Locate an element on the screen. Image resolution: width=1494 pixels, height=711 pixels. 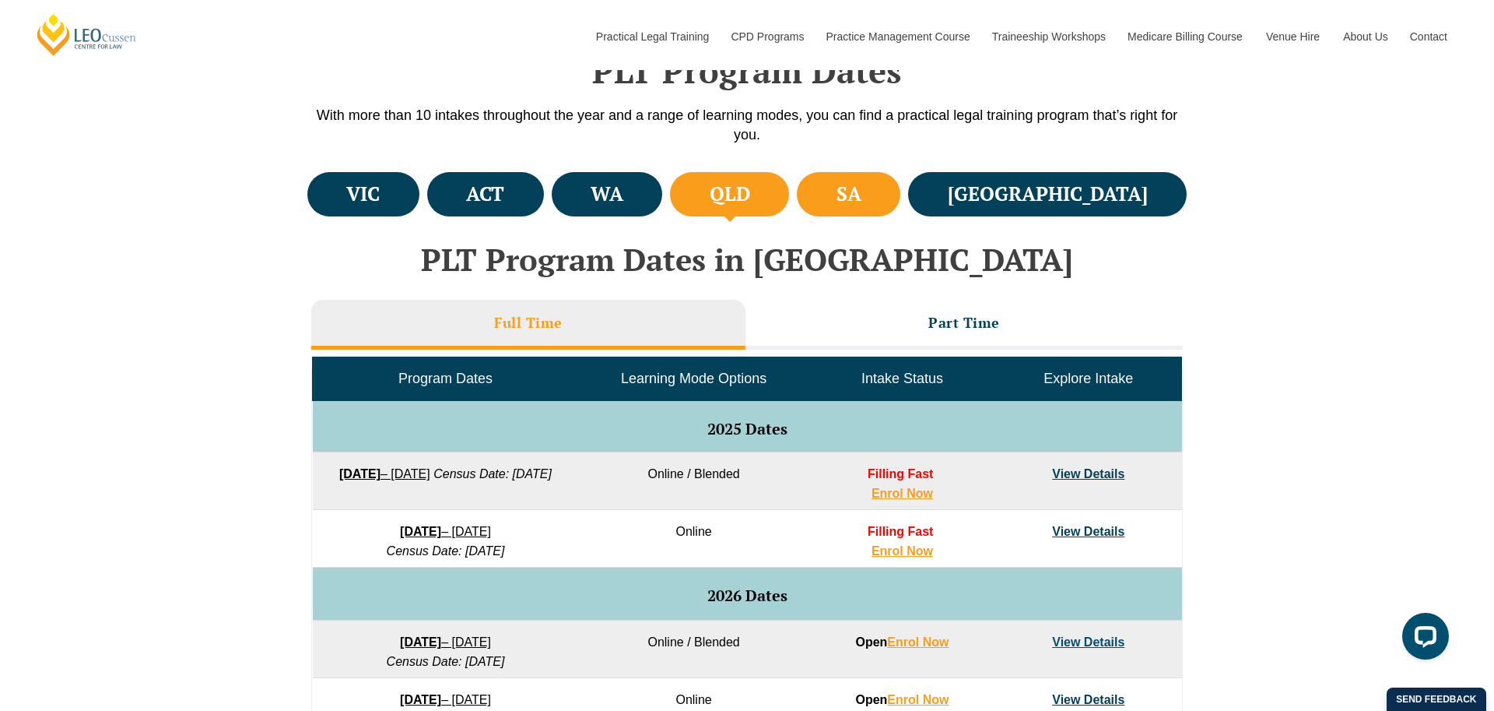
a: Practical Legal Training is located at coordinates (652, 37).